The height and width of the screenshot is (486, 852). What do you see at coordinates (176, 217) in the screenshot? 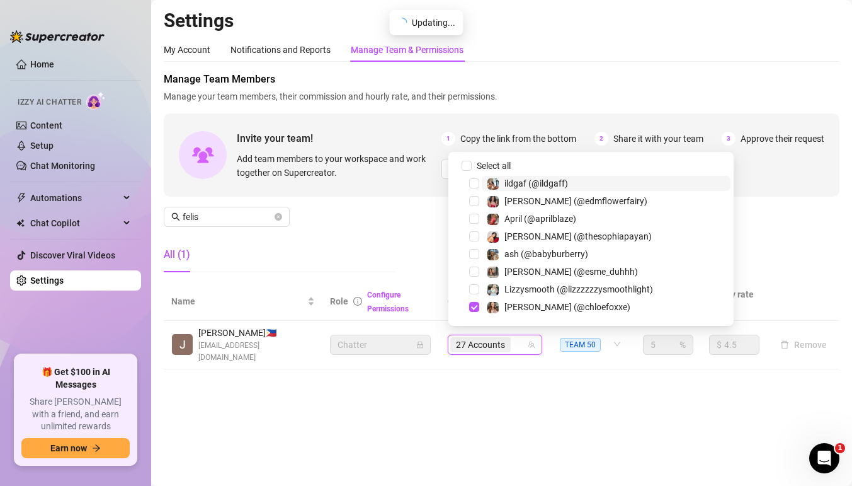
I see `span: search` at bounding box center [176, 217].